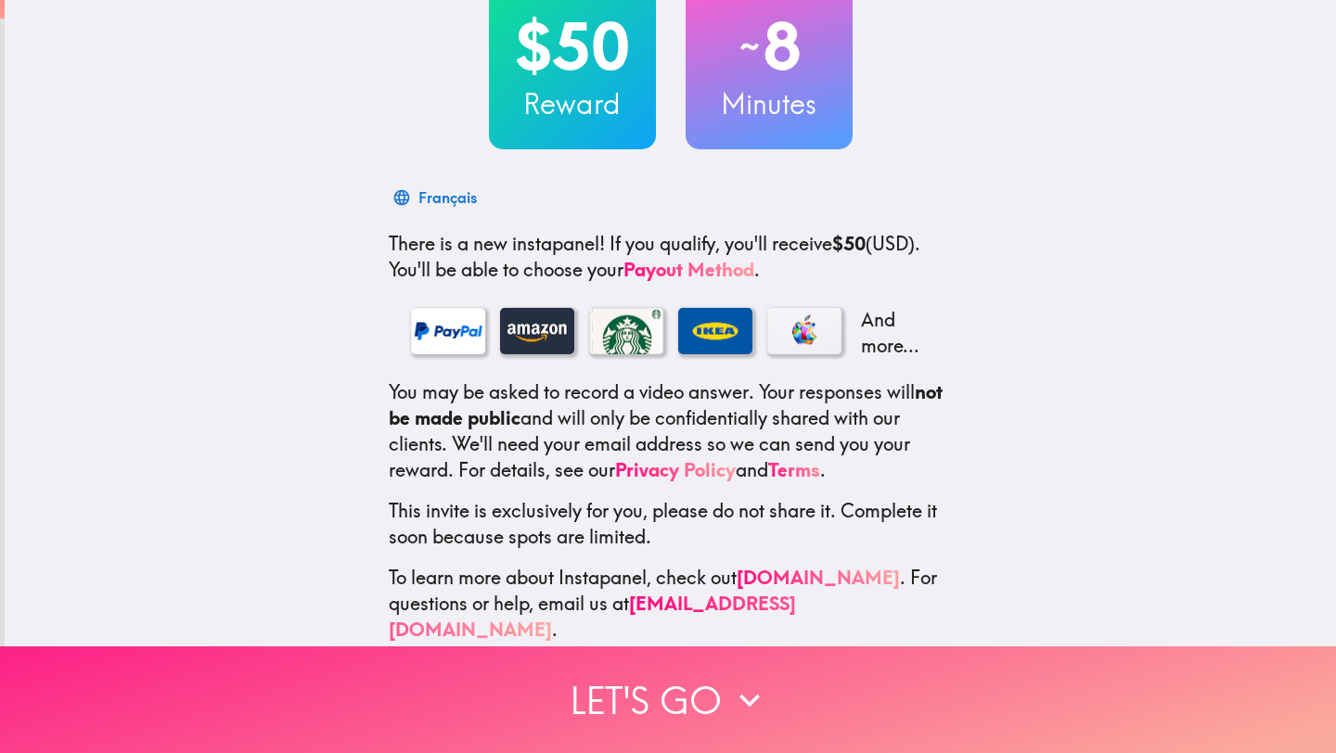 This screenshot has width=1336, height=753. Describe the element at coordinates (671, 431) in the screenshot. I see `p: You may be asked to record a video answer. Your responses will and will only be confidentially sh...` at that location.